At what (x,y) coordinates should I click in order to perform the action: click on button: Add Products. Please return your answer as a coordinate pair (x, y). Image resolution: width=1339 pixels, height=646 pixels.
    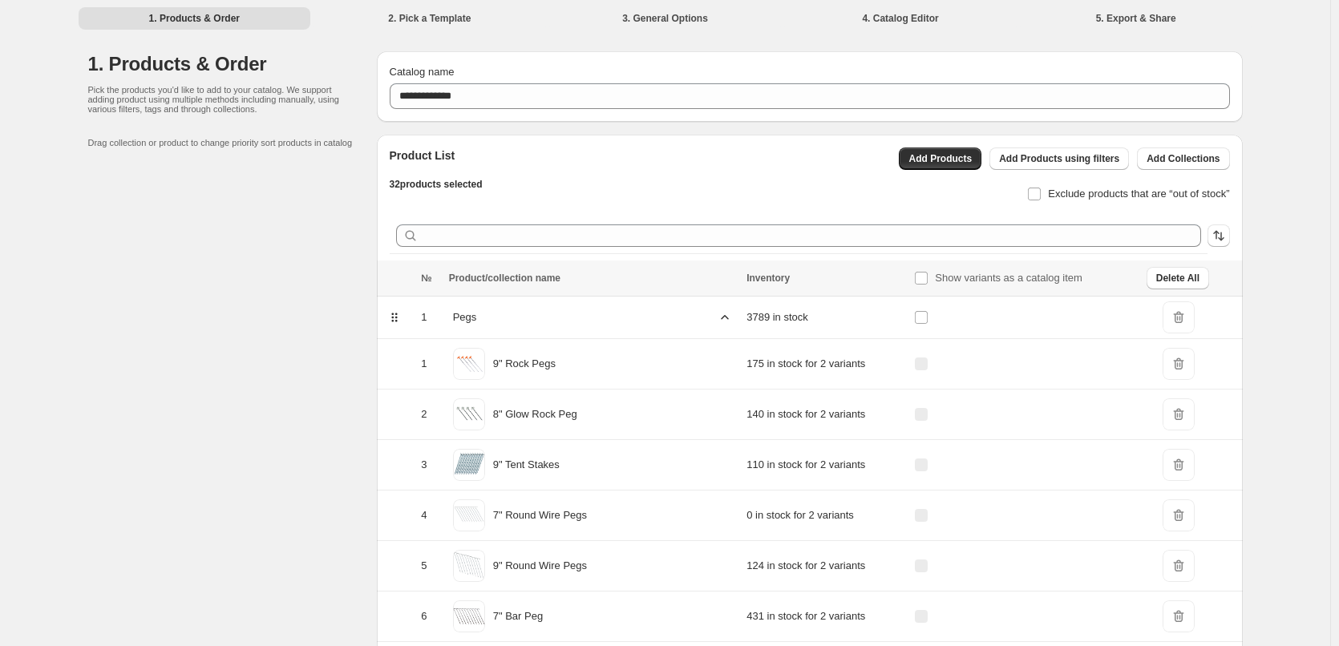
    Looking at the image, I should click on (940, 159).